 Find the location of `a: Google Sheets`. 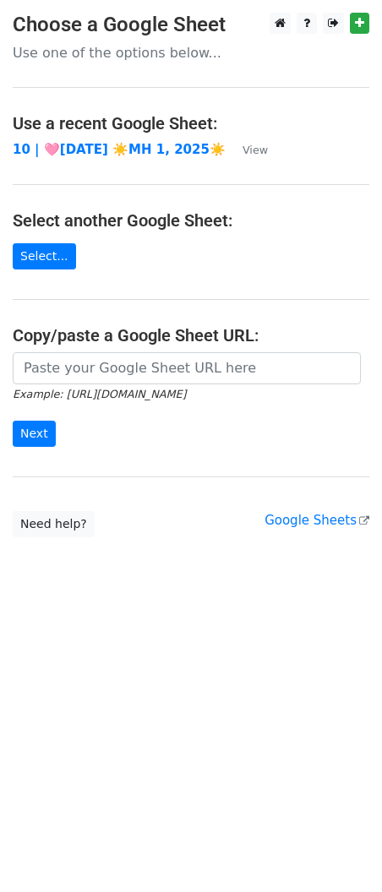

a: Google Sheets is located at coordinates (317, 520).